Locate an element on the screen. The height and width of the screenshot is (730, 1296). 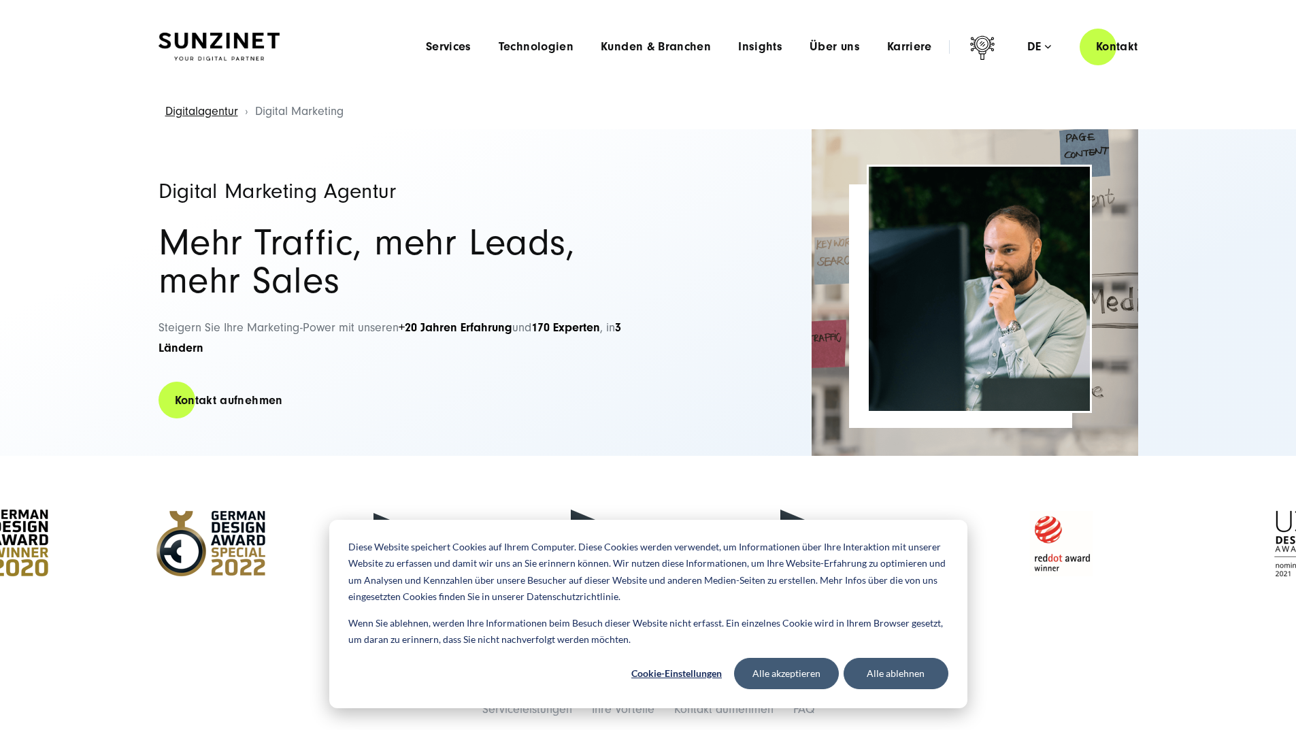
img: German Brand Award 2023 Winner - Full Service digital agentur SUNZINET is located at coordinates (840, 544).